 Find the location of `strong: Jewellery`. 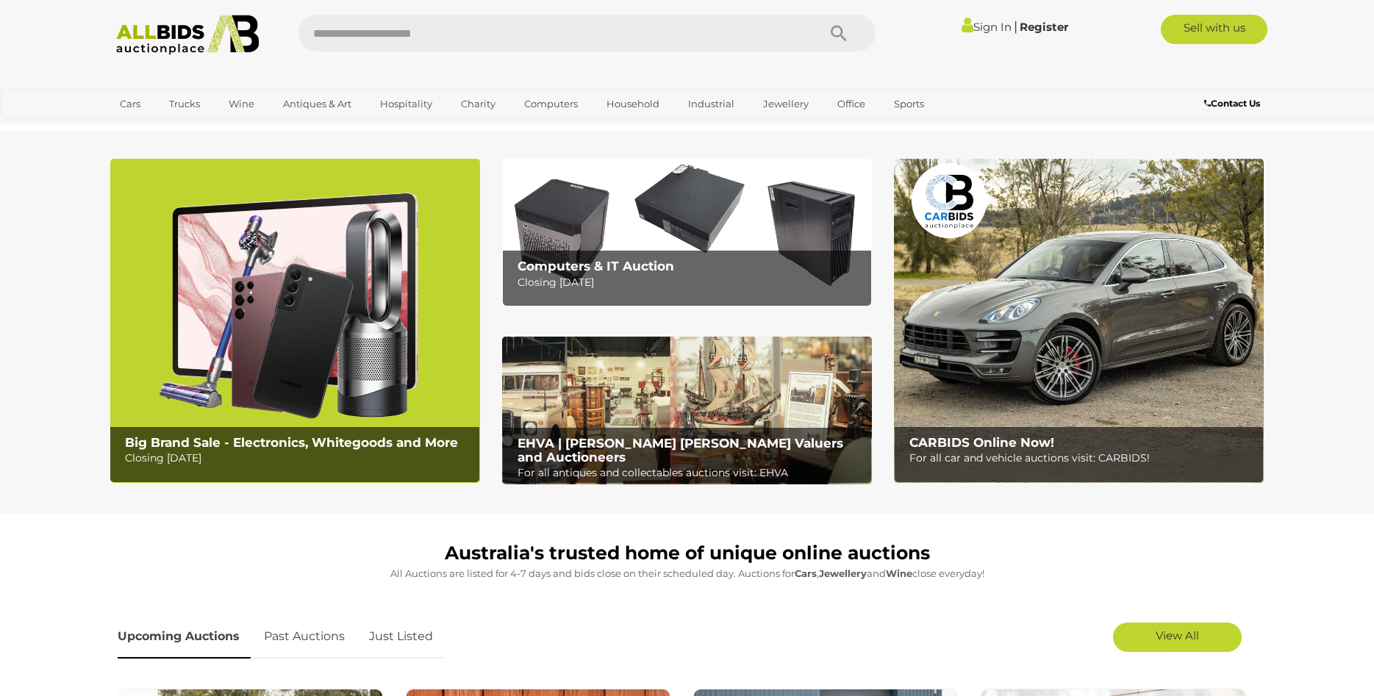

strong: Jewellery is located at coordinates (842, 573).